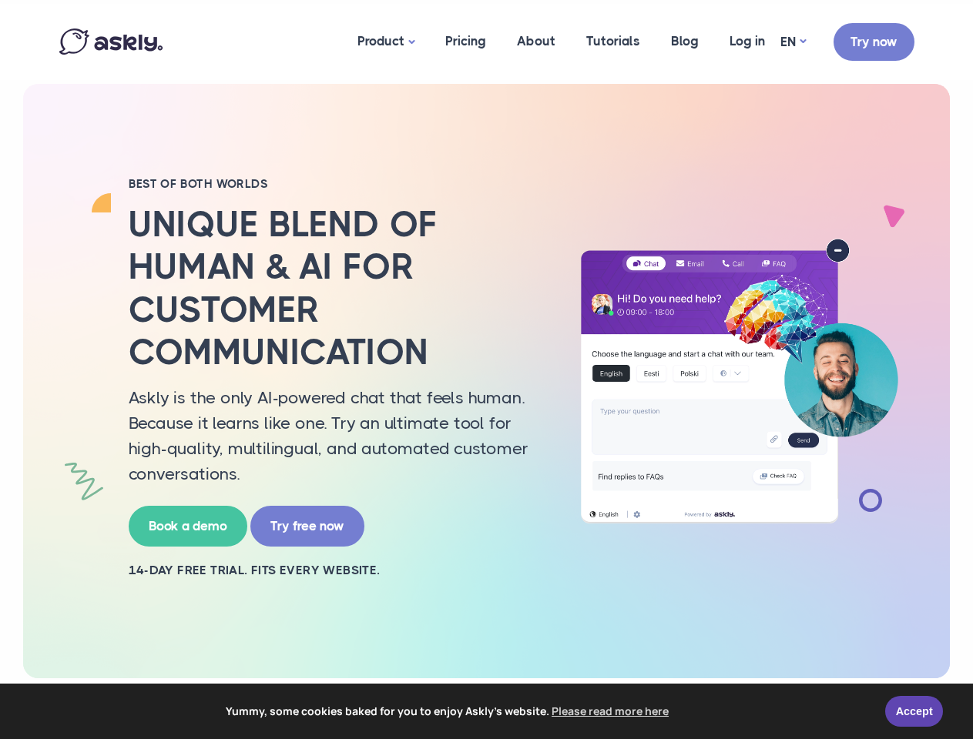 The height and width of the screenshot is (739, 973). What do you see at coordinates (685, 41) in the screenshot?
I see `a: Blog` at bounding box center [685, 41].